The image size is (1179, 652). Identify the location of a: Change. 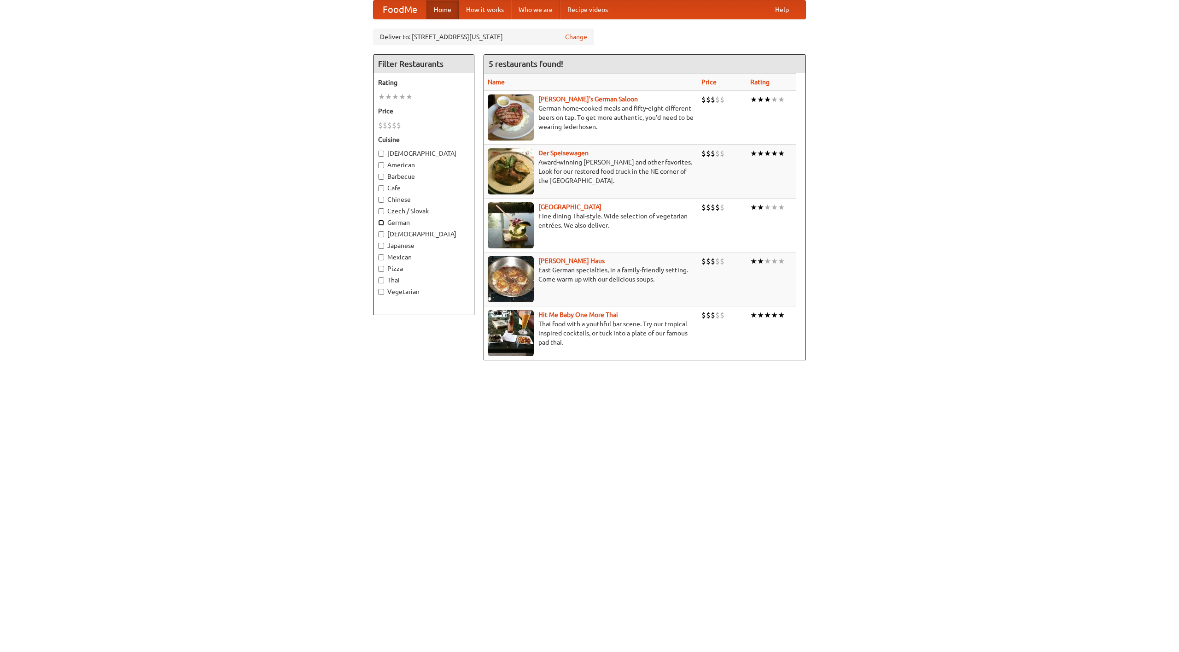
(576, 37).